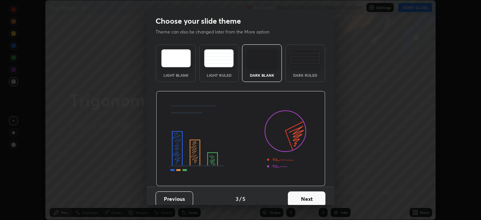 Image resolution: width=481 pixels, height=220 pixels. Describe the element at coordinates (262, 75) in the screenshot. I see `div: Dark Blank` at that location.